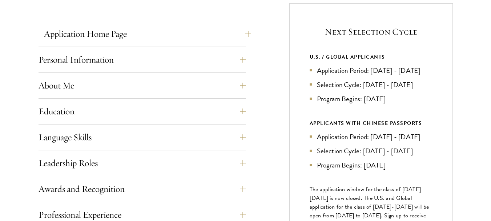 The height and width of the screenshot is (221, 491). What do you see at coordinates (142, 60) in the screenshot?
I see `button: Personal Information` at bounding box center [142, 60].